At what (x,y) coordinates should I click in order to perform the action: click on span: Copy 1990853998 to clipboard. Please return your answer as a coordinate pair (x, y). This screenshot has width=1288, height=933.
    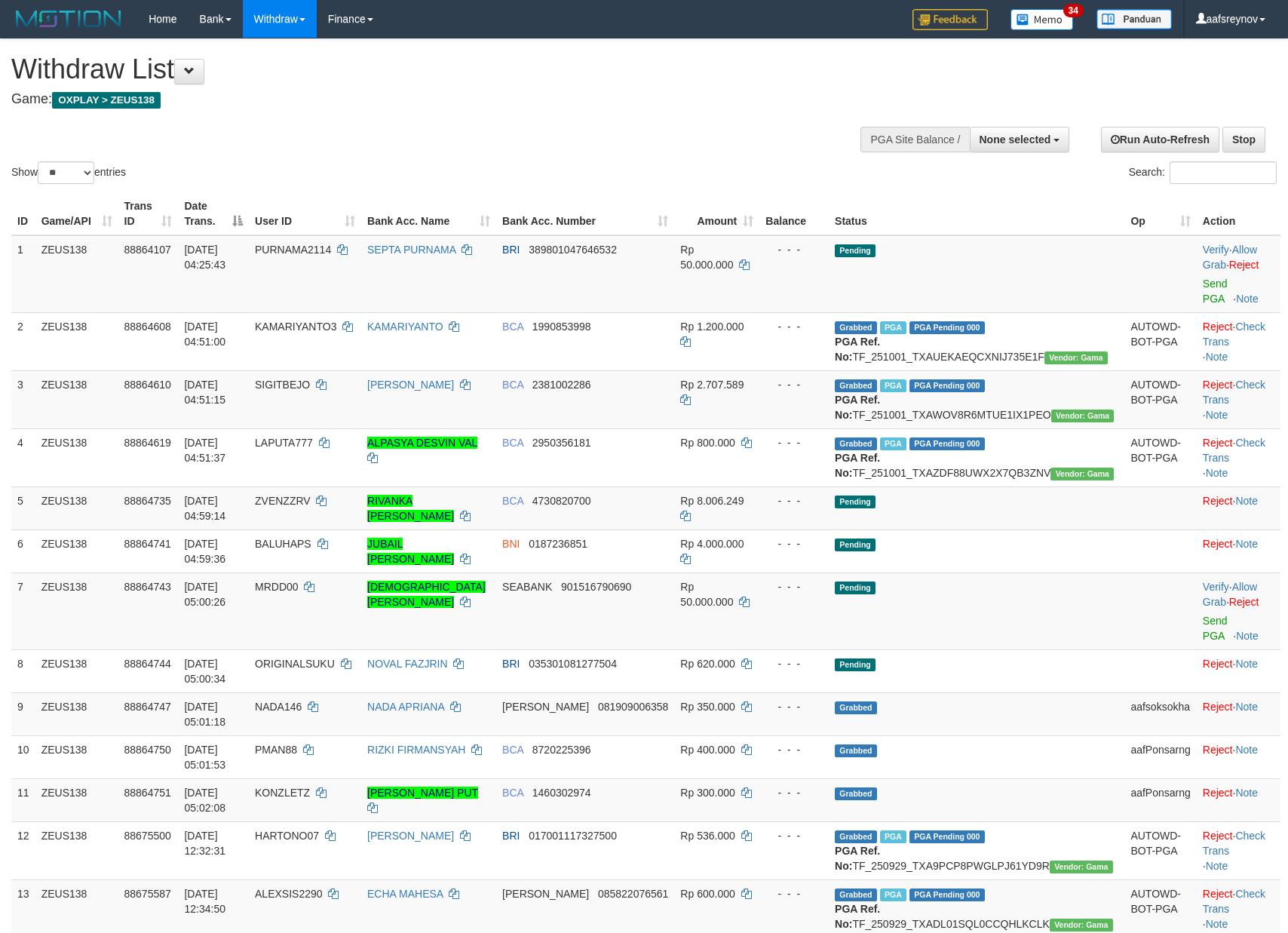
    Looking at the image, I should click on (562, 327).